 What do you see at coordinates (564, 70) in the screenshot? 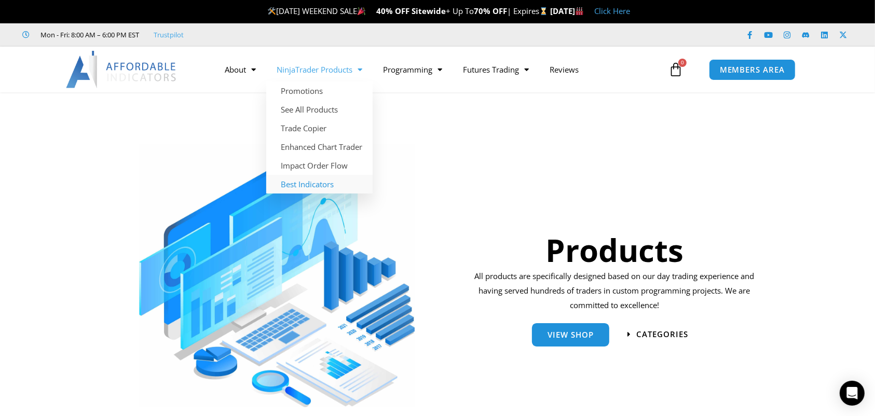
I see `a: Reviews` at bounding box center [564, 70].